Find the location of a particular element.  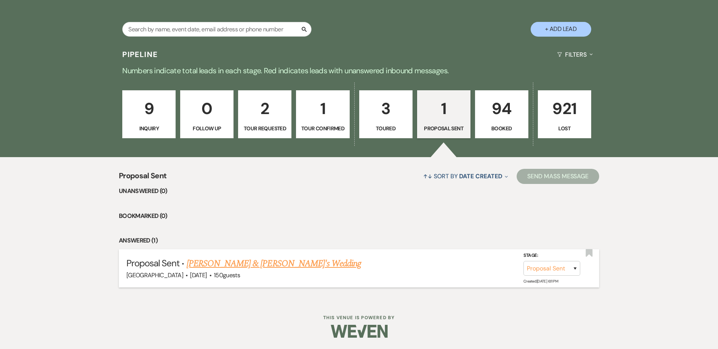

li: Unanswered (0) is located at coordinates (359, 191).